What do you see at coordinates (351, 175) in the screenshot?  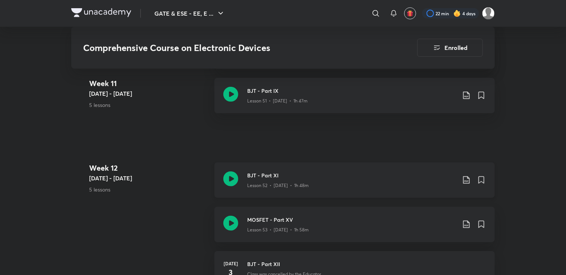 I see `h3: BJT - Part XI` at bounding box center [351, 175].